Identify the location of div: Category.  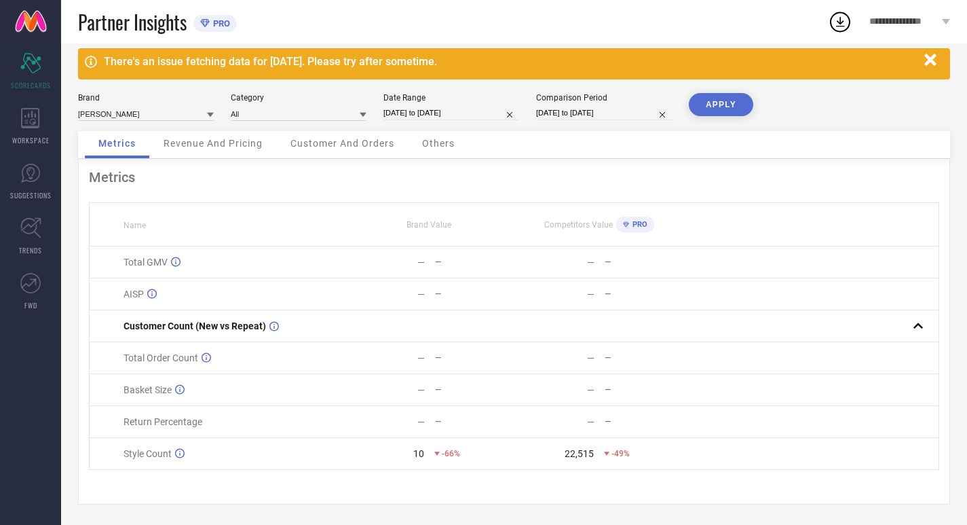
(299, 98).